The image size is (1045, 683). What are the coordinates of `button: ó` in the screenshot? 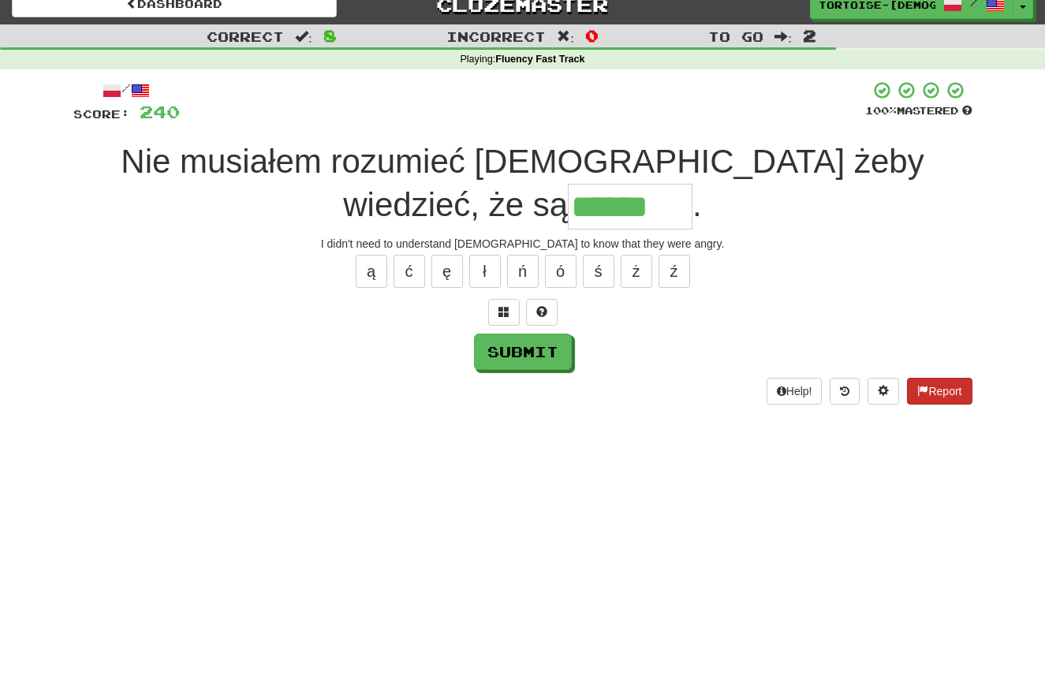 It's located at (560, 271).